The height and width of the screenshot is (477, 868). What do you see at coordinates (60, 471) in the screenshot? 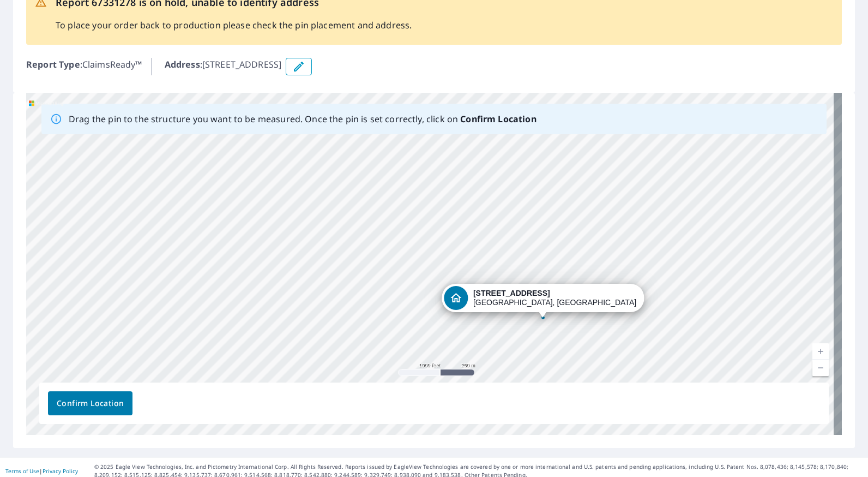
I see `a: Privacy Policy` at bounding box center [60, 471].